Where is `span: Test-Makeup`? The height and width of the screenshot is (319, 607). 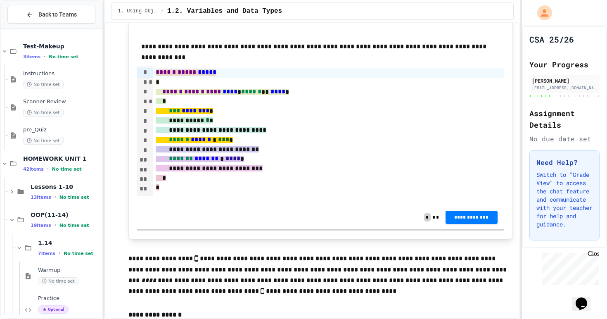 span: Test-Makeup is located at coordinates (62, 46).